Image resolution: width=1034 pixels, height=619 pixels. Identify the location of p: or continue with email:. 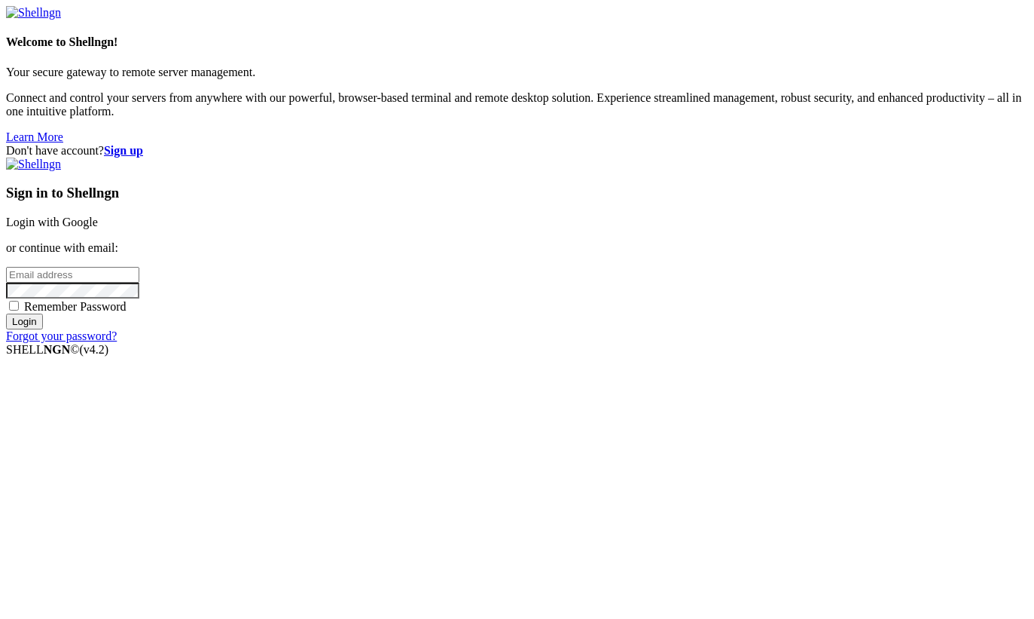
(517, 248).